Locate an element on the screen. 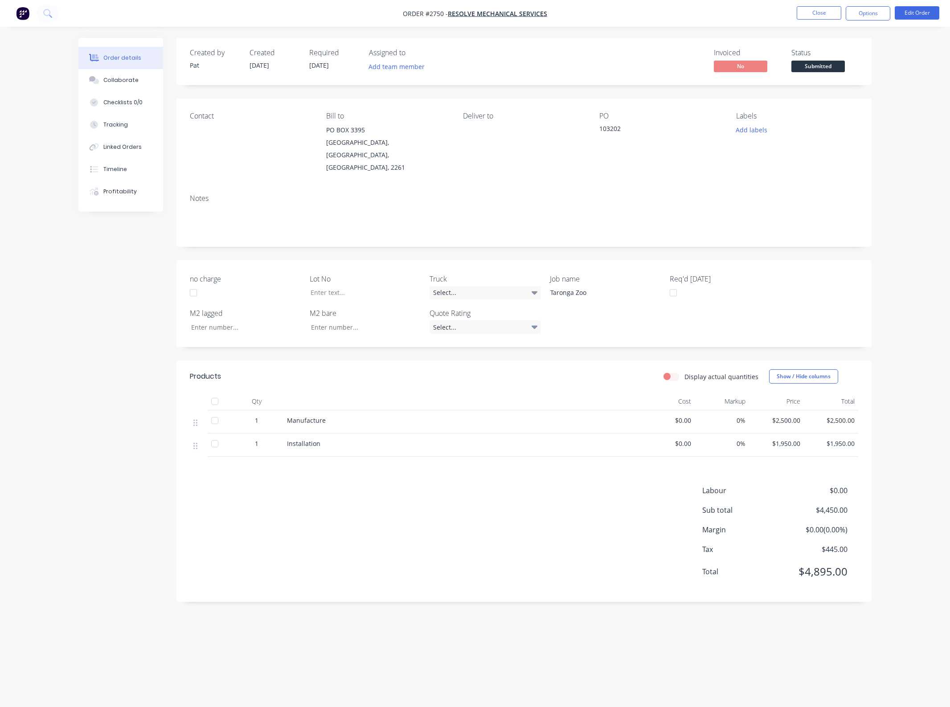 This screenshot has height=707, width=950. div: Checklists 0/0 is located at coordinates (123, 102).